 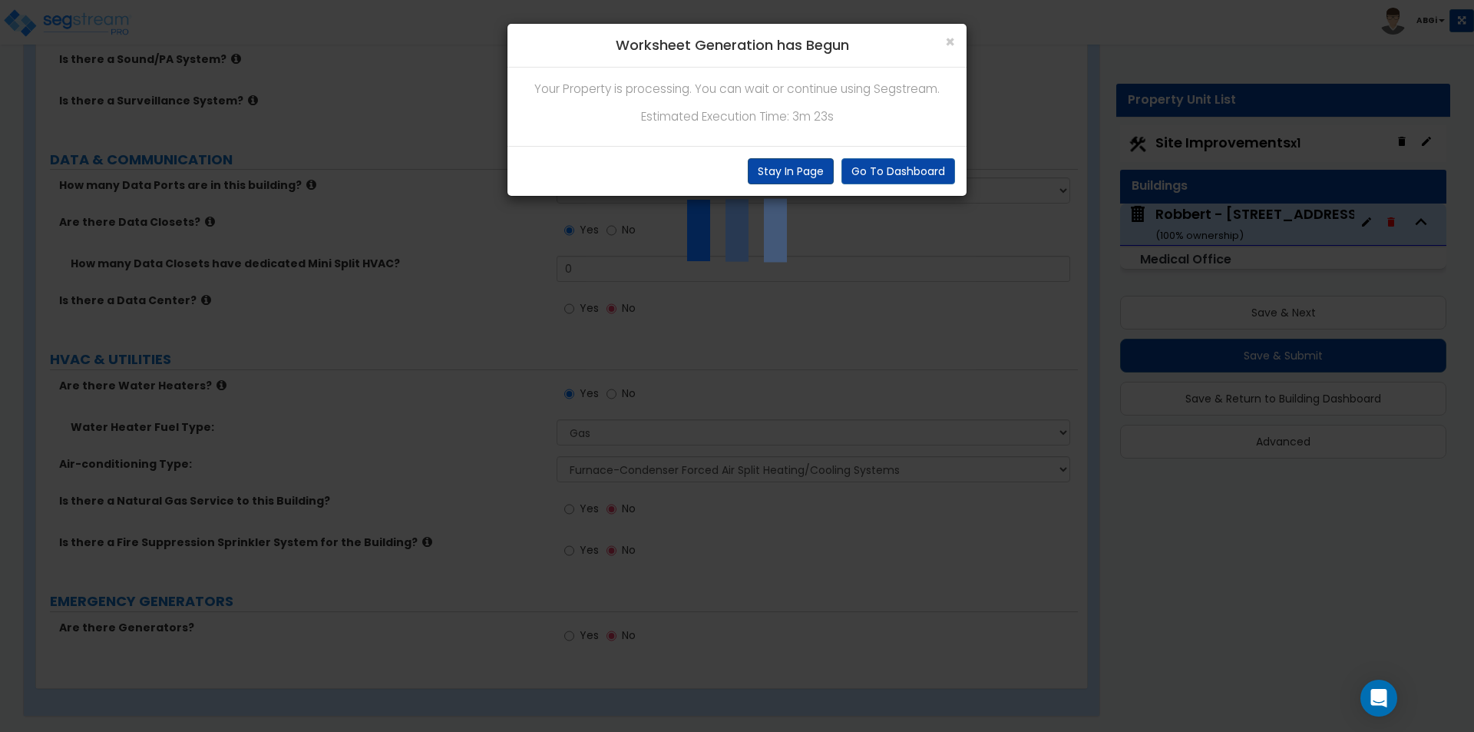 I want to click on button: Go To Dashboard, so click(x=898, y=171).